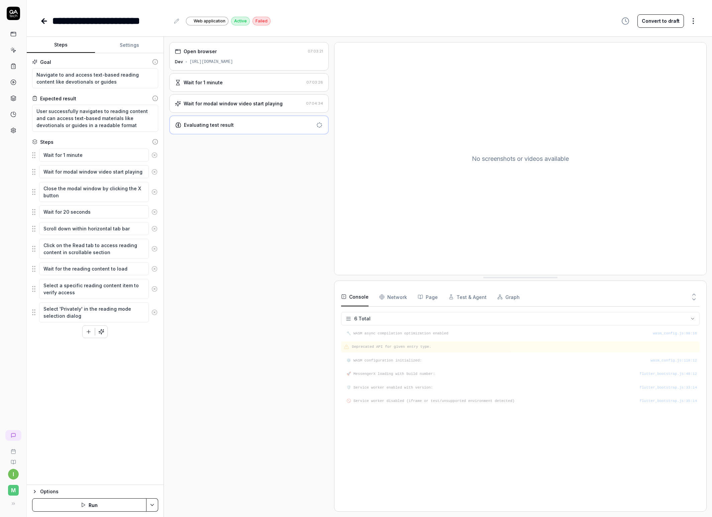 This screenshot has height=517, width=712. I want to click on div: Evaluating test result, so click(209, 125).